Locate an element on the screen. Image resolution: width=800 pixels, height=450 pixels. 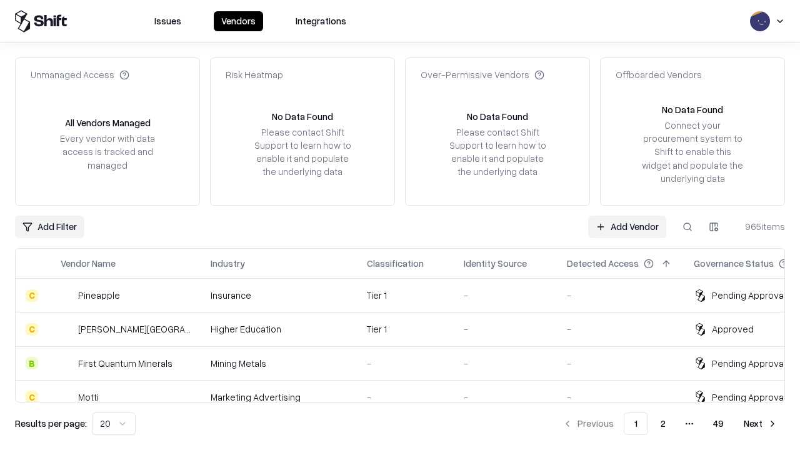
div: Classification is located at coordinates (395, 263).